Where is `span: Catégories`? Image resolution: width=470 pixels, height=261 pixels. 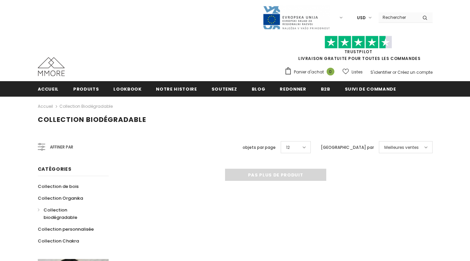 span: Catégories is located at coordinates (55, 169).